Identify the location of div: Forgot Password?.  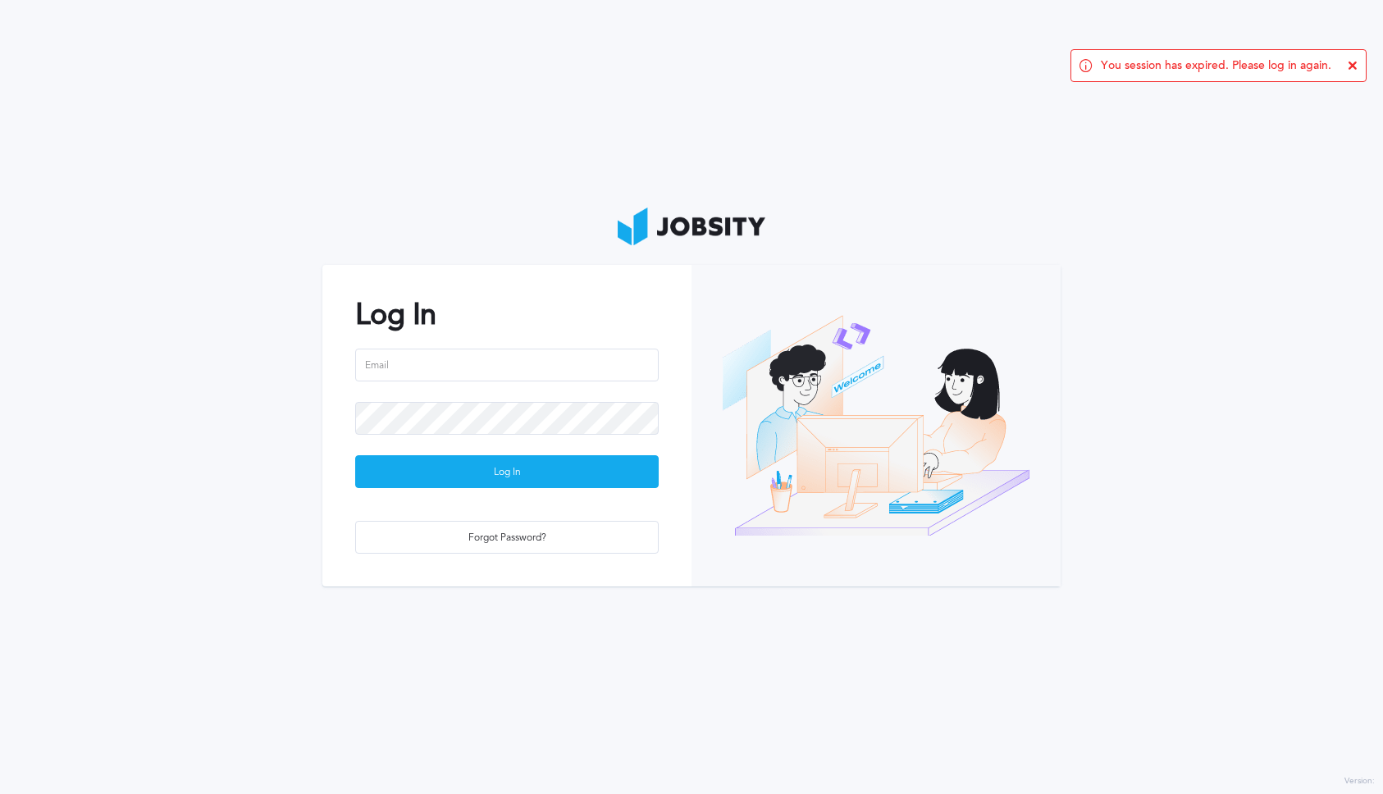
(507, 538).